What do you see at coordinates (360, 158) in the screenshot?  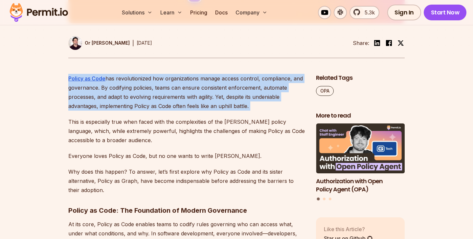 I see `a: Authorization with Open Policy Agent (OPA)Authorization with Open Policy Agent (OPA)` at bounding box center [360, 158].